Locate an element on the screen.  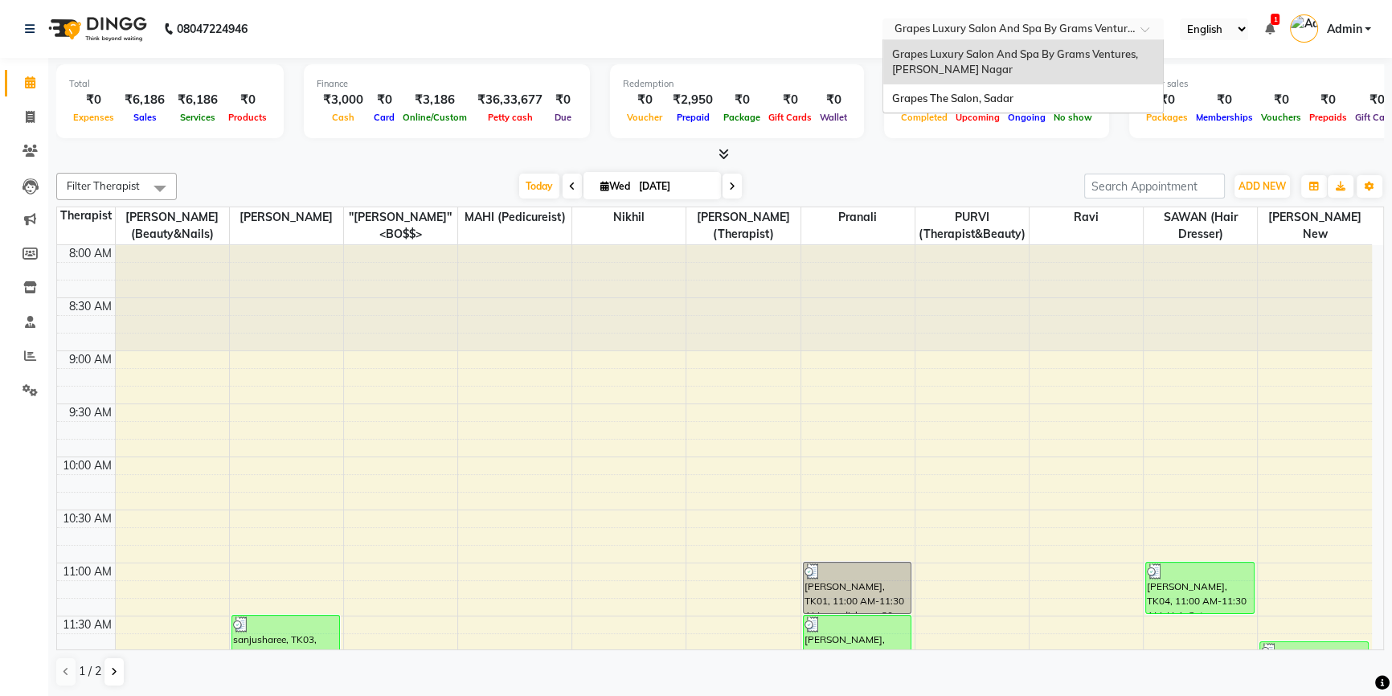
span: Petty cash is located at coordinates (510, 117).